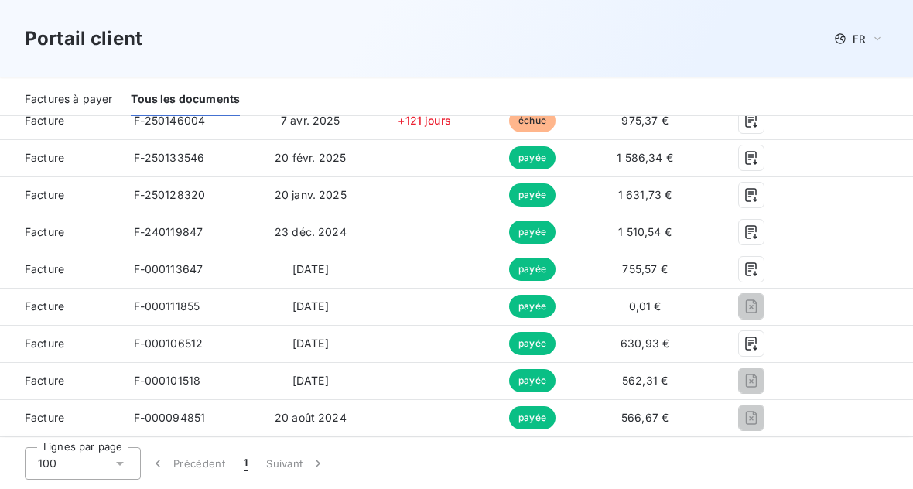 The width and height of the screenshot is (913, 489). I want to click on span: 630,93 €, so click(644, 343).